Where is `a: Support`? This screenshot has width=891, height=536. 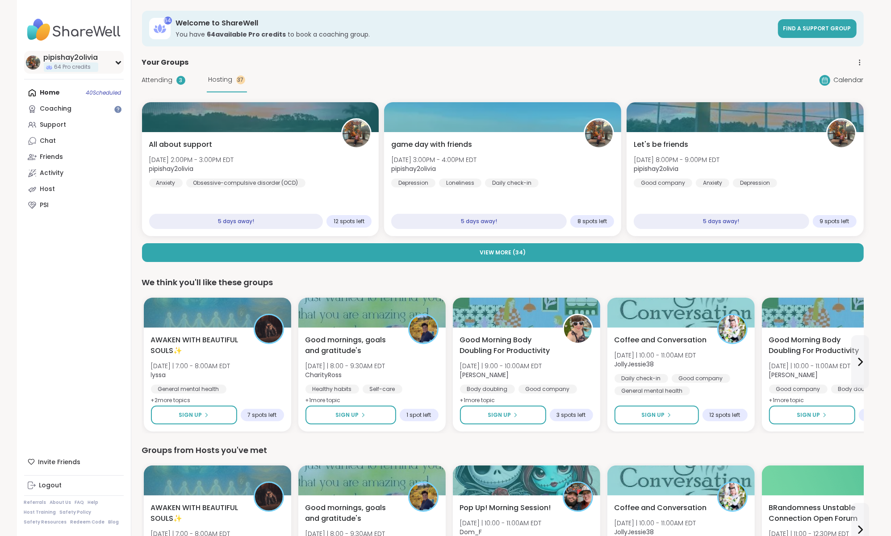
a: Support is located at coordinates (74, 125).